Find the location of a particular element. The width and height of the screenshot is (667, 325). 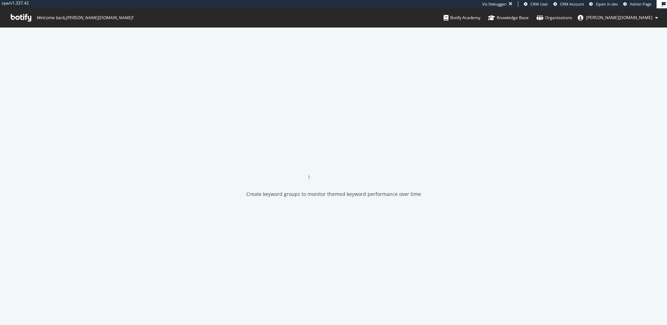

div: Knowledge Base is located at coordinates (508, 18).